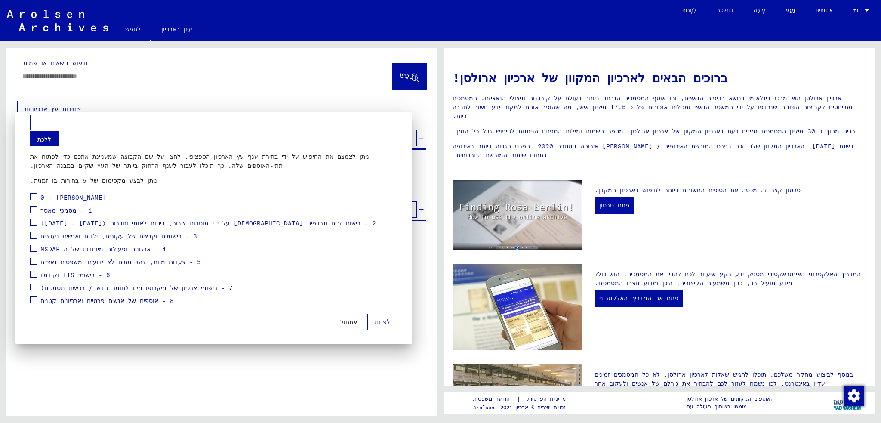 Image resolution: width=881 pixels, height=423 pixels. What do you see at coordinates (119, 236) in the screenshot?
I see `font: 3 - רישומים וקבצים של עקורים, ילדים ואנשים נעדרים` at bounding box center [119, 236].